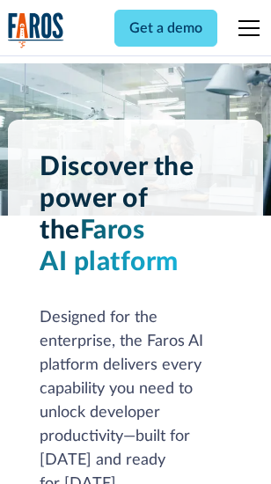  I want to click on div: menu, so click(245, 28).